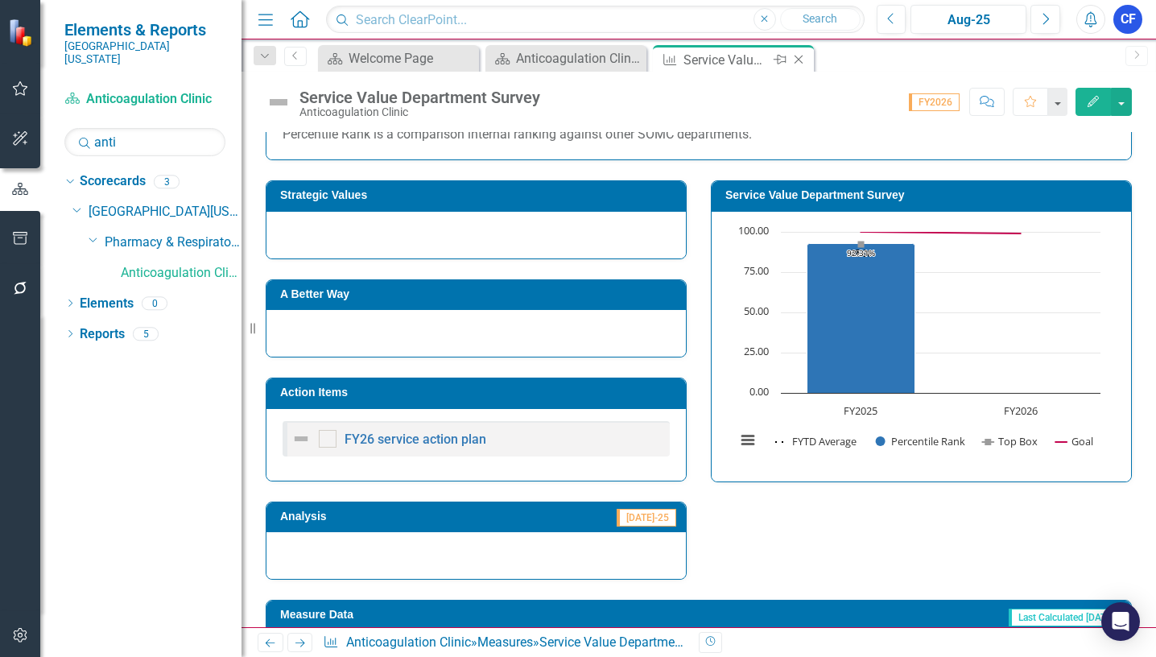 This screenshot has height=657, width=1156. Describe the element at coordinates (398, 58) in the screenshot. I see `a: Welcome Page` at that location.